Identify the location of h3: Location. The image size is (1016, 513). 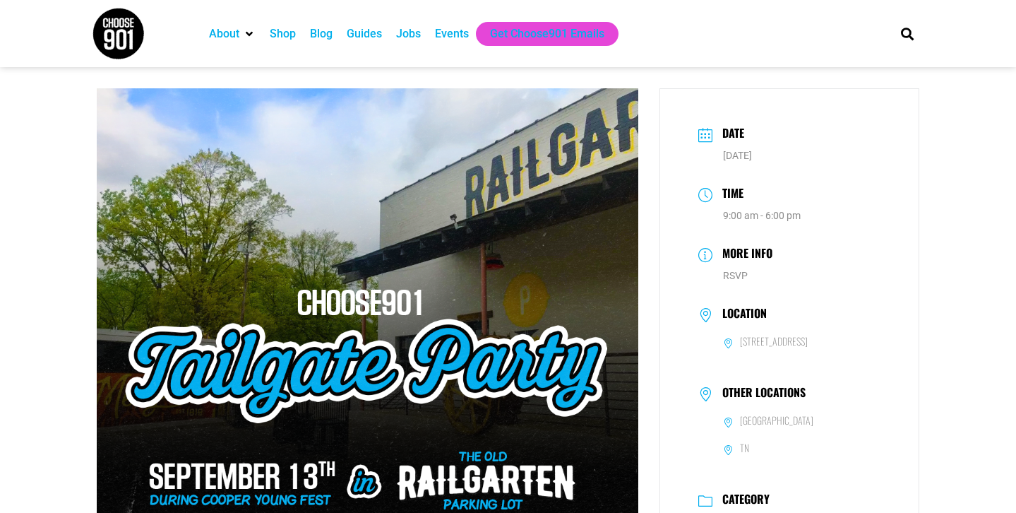
(741, 315).